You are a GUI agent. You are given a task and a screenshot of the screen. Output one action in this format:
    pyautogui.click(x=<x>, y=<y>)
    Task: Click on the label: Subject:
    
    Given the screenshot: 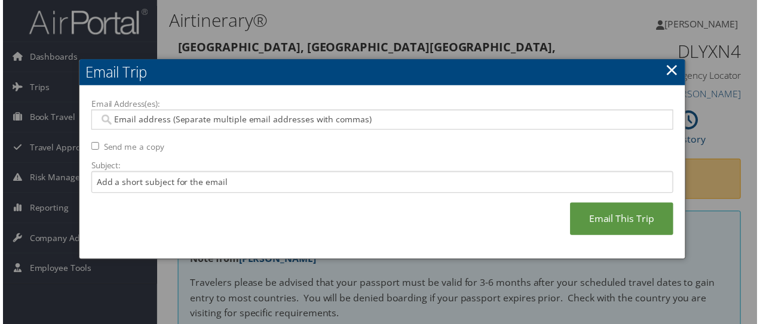 What is the action you would take?
    pyautogui.click(x=382, y=167)
    